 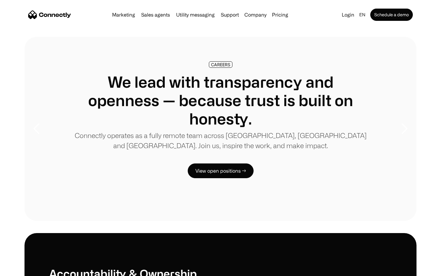 What do you see at coordinates (21, 269) in the screenshot?
I see `aside: Language selected: English` at bounding box center [21, 269].